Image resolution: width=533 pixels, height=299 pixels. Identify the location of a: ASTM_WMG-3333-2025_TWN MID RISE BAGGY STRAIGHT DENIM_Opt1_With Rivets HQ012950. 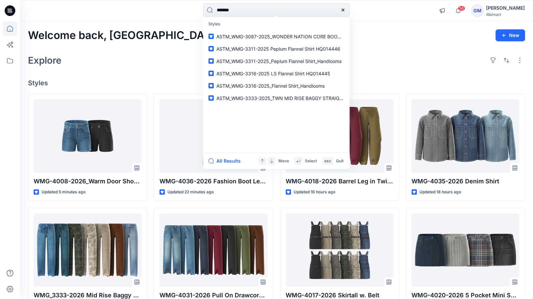
(276, 98).